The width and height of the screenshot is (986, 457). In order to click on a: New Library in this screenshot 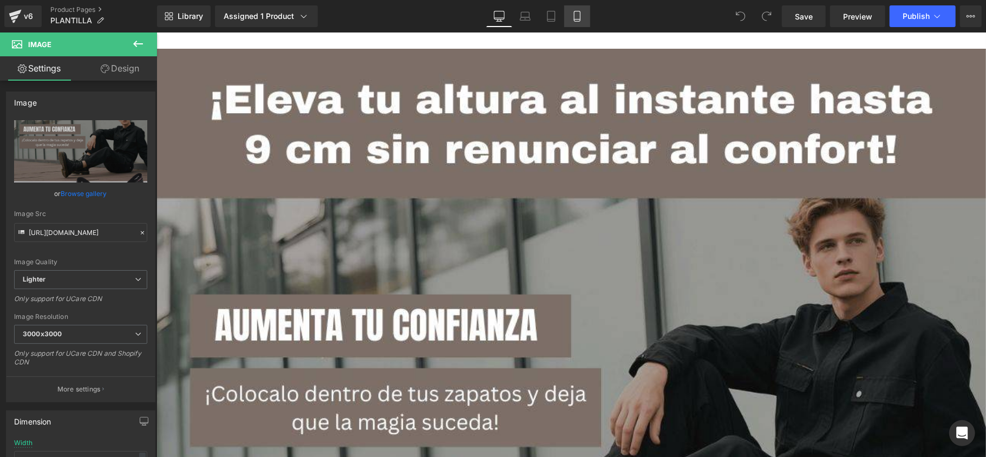, I will do `click(184, 16)`.